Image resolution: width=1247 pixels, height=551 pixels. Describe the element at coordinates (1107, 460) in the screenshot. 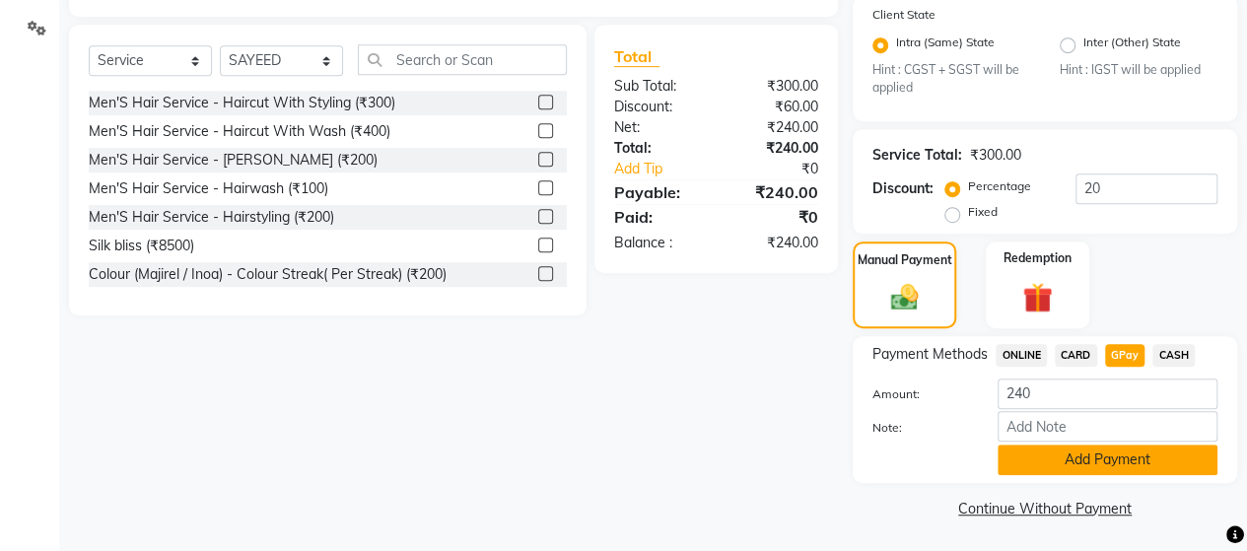

I see `button: Add Payment` at that location.